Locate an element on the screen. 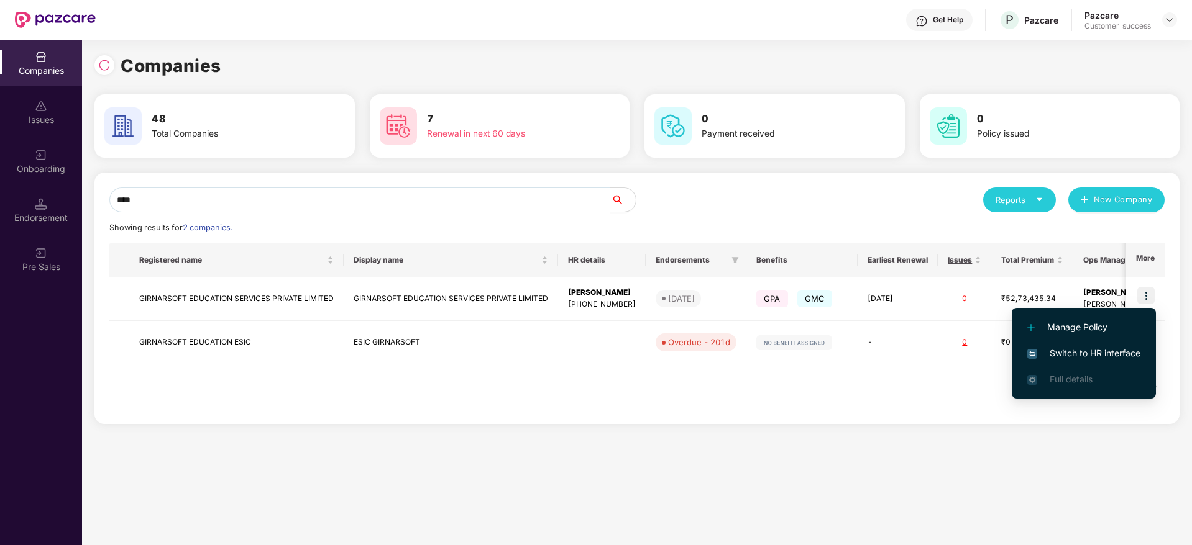  span: Manage Policy is located at coordinates (1084, 327).